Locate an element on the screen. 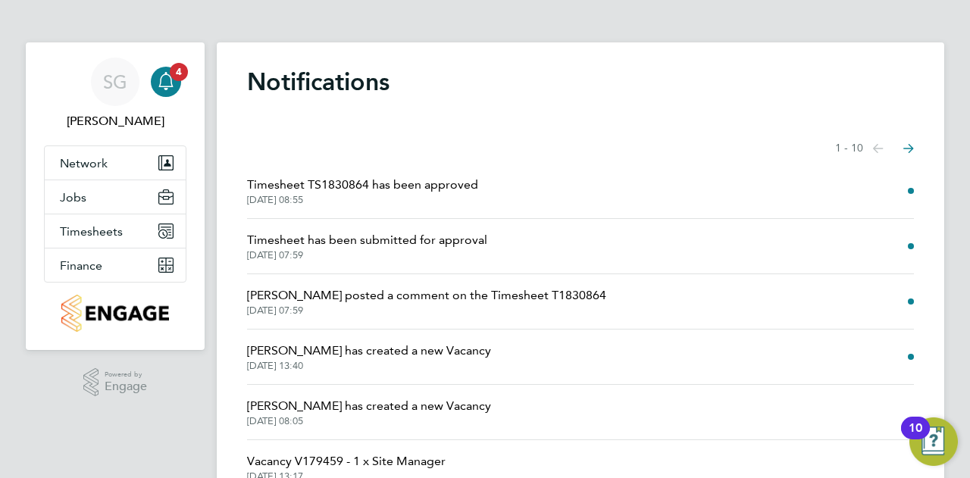 This screenshot has height=478, width=970. span: Finance is located at coordinates (81, 265).